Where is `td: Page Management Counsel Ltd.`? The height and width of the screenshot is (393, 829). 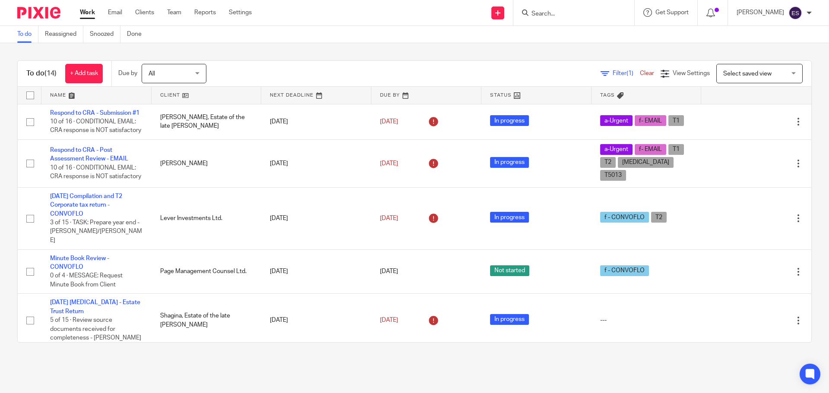 td: Page Management Counsel Ltd. is located at coordinates (206, 272).